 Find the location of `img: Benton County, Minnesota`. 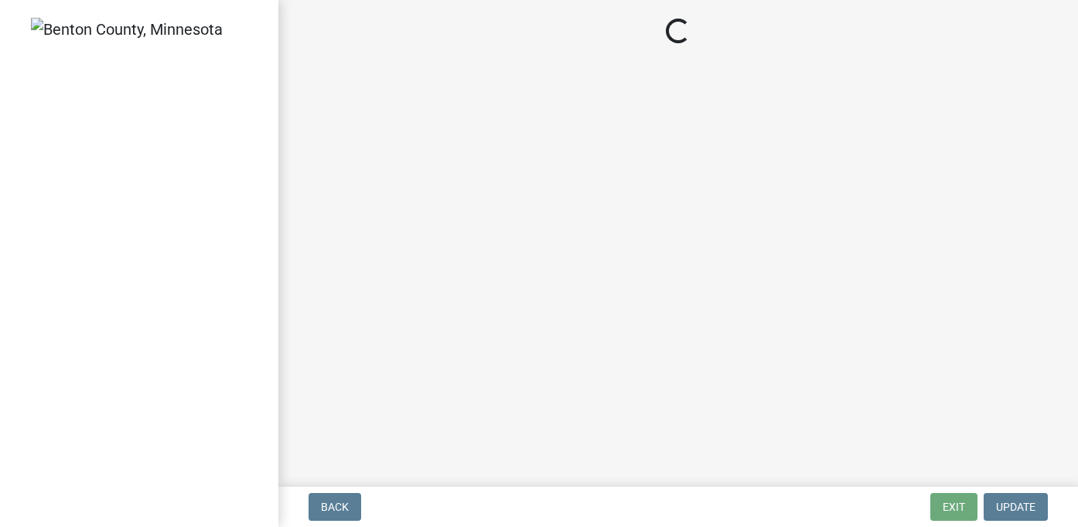

img: Benton County, Minnesota is located at coordinates (127, 29).